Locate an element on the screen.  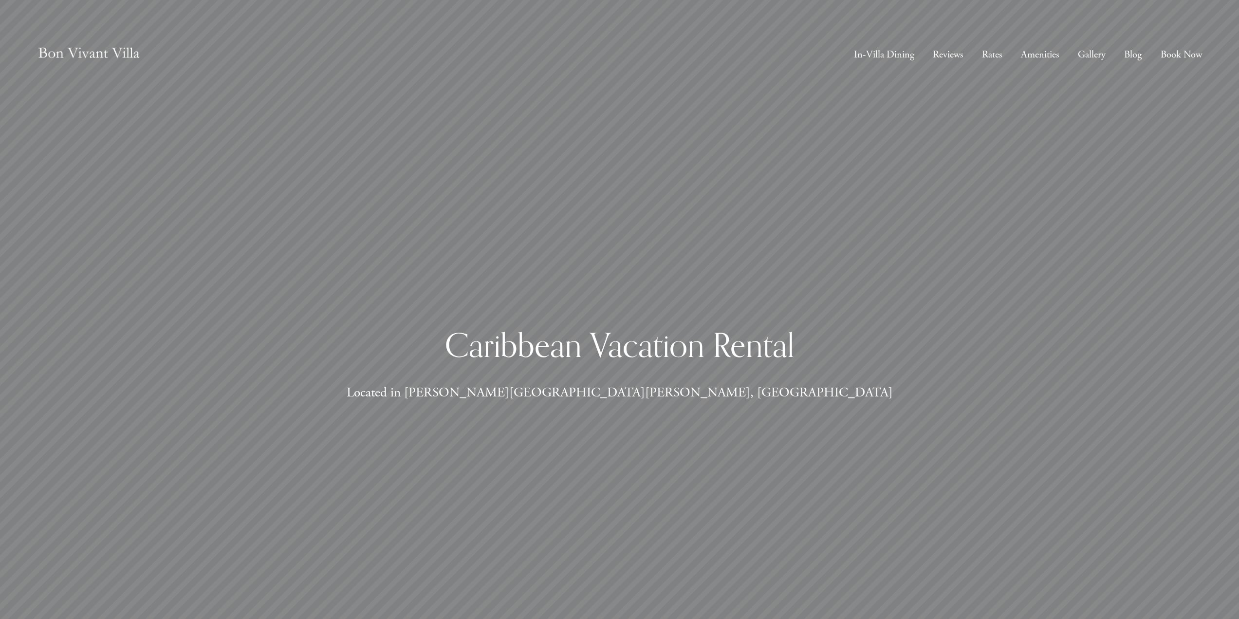
a: Amenities is located at coordinates (1040, 54).